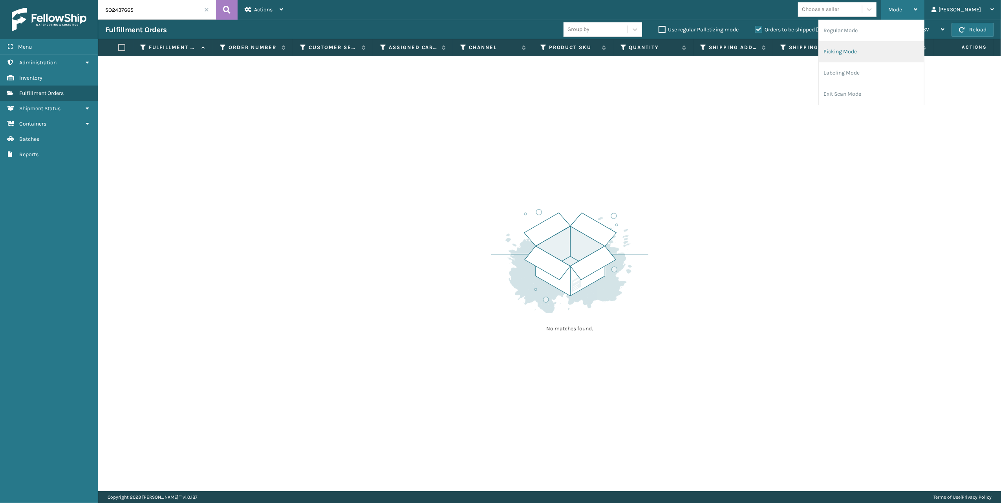  Describe the element at coordinates (40, 108) in the screenshot. I see `span: Shipment Status` at that location.